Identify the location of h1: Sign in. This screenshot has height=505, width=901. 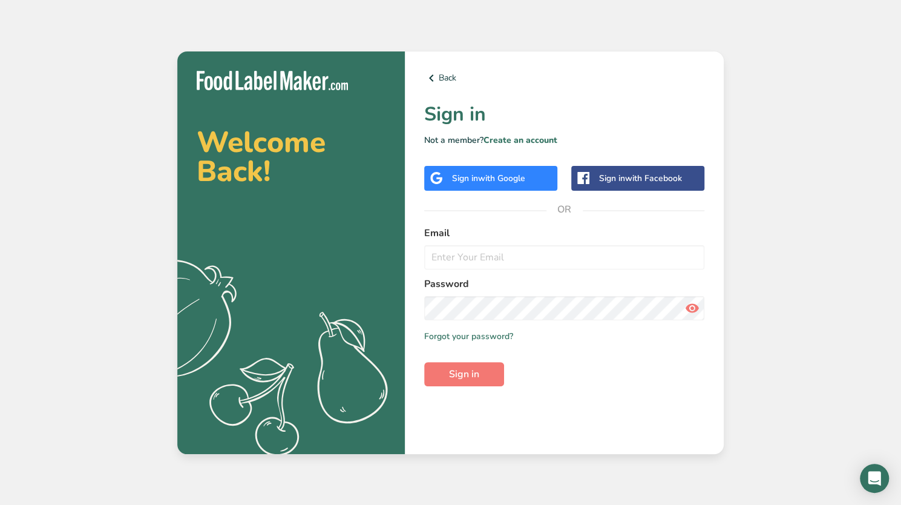
(564, 114).